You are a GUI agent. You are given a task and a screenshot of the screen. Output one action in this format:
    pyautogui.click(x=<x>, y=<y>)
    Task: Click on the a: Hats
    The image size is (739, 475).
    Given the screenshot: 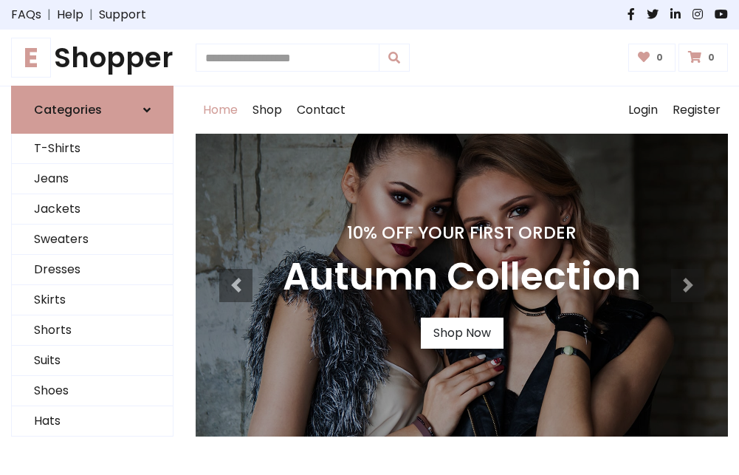 What is the action you would take?
    pyautogui.click(x=92, y=421)
    